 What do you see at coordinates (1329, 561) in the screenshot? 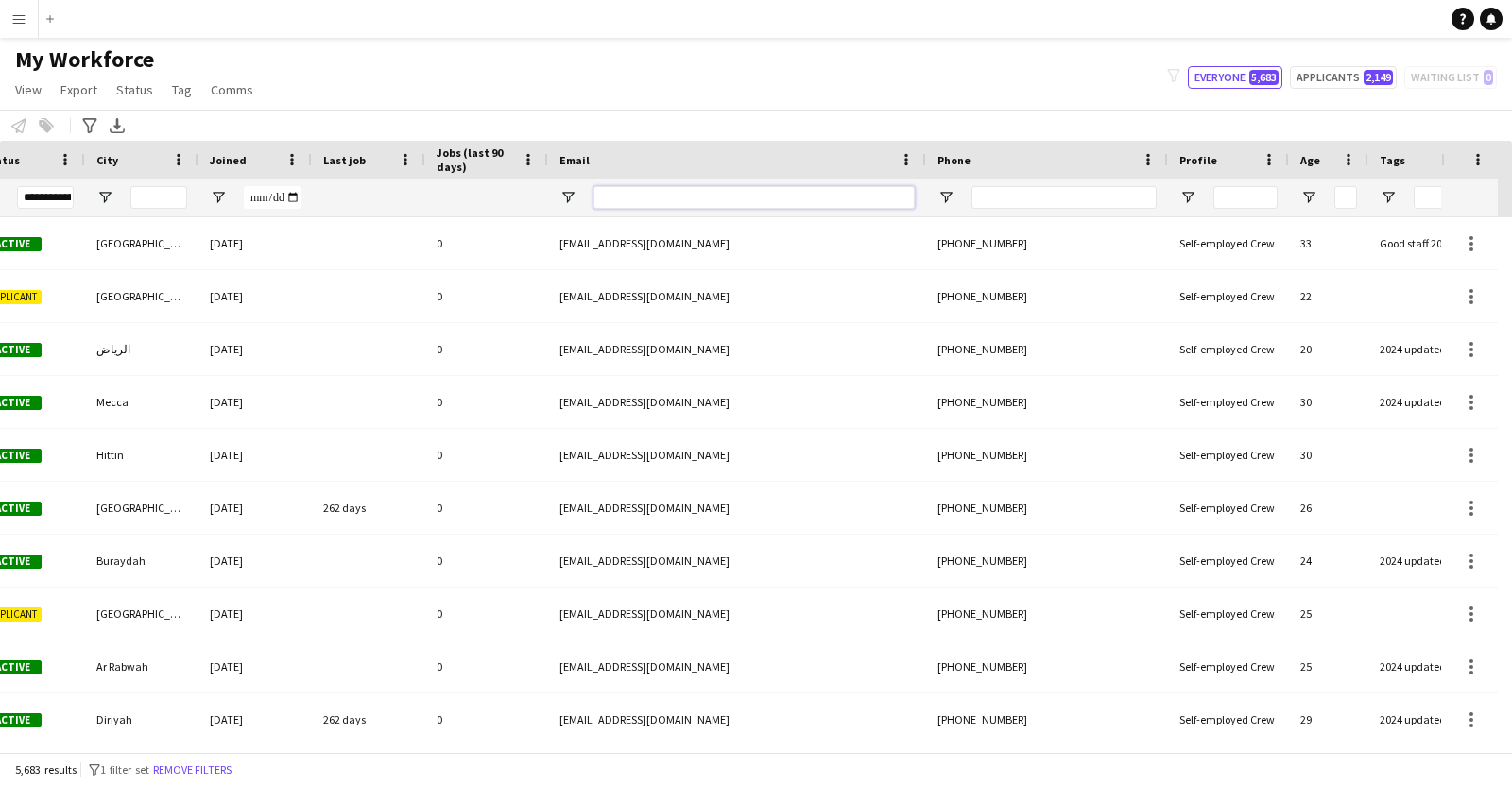
I see `div: 24` at bounding box center [1329, 561].